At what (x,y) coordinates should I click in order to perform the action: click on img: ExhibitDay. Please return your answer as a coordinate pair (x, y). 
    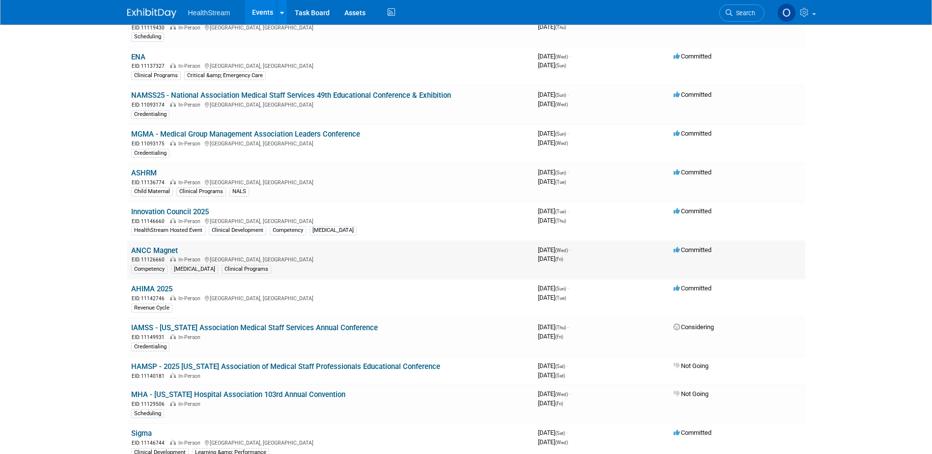
    Looking at the image, I should click on (152, 13).